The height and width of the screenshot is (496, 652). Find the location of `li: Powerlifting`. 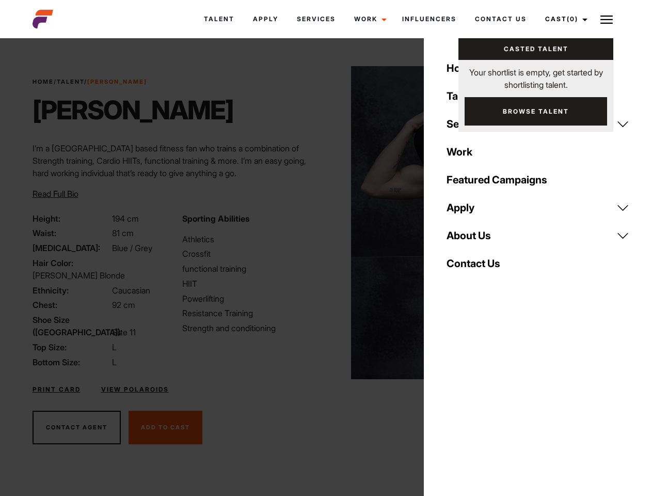

li: Powerlifting is located at coordinates (251, 299).